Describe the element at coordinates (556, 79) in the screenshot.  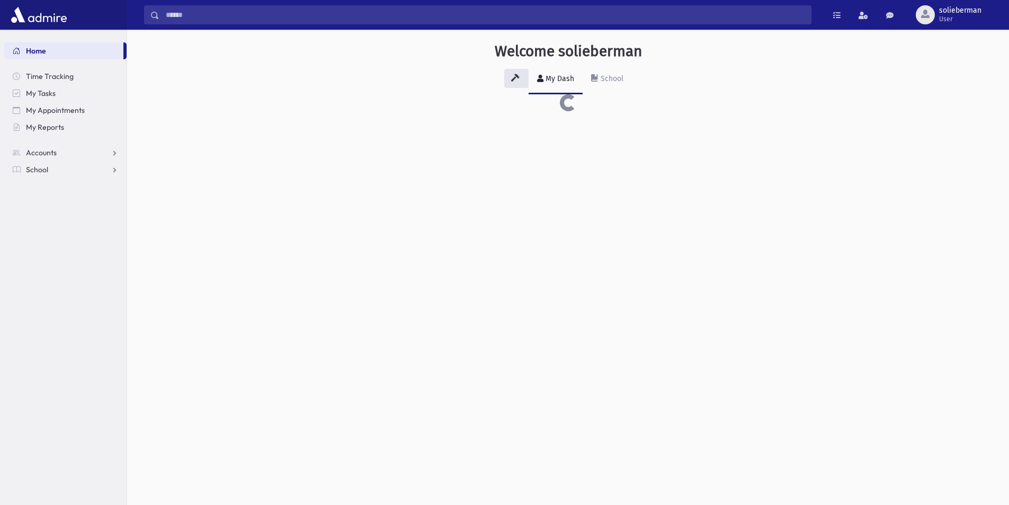
I see `a: My Dash` at that location.